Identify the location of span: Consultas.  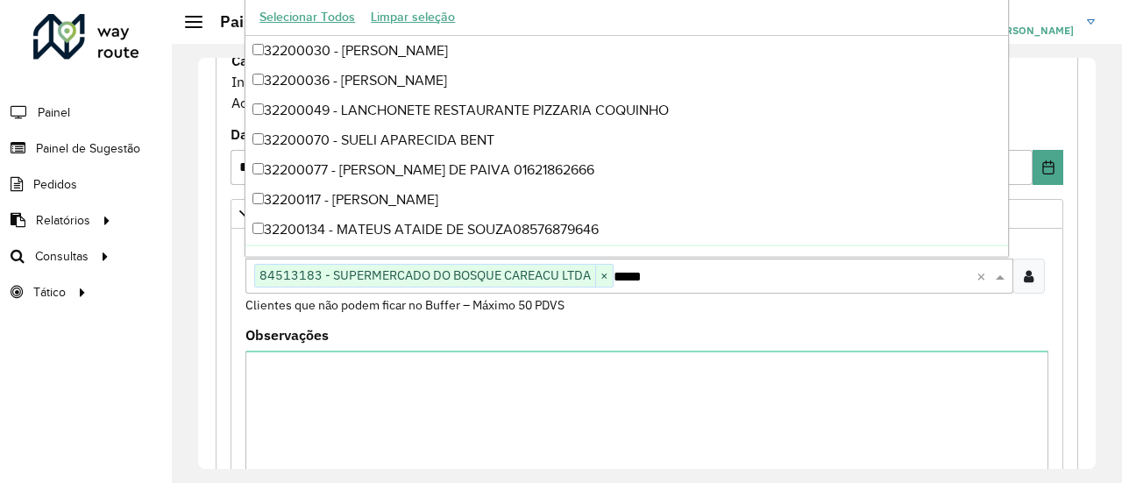
(61, 256).